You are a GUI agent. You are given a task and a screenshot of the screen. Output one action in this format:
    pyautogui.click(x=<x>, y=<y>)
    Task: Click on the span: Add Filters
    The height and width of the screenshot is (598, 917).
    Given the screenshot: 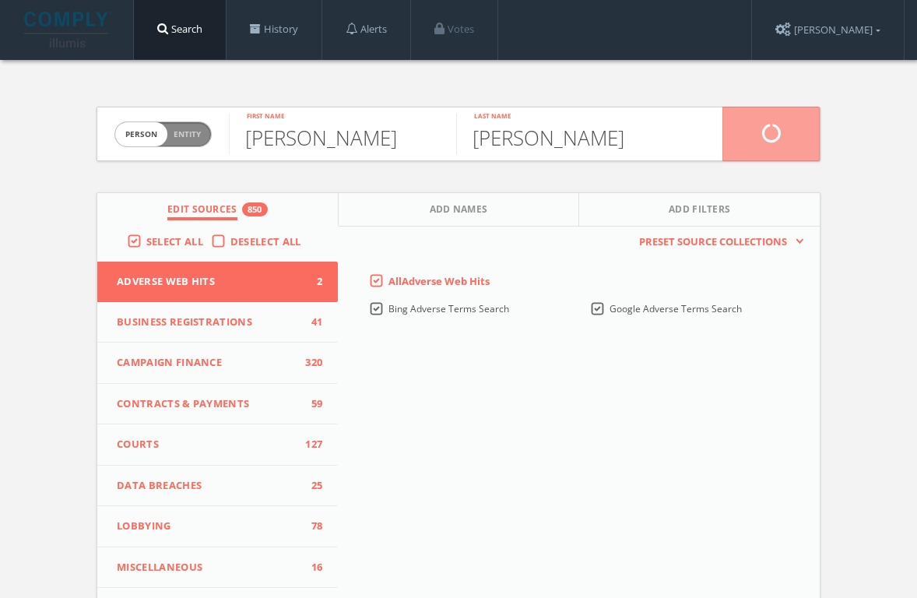 What is the action you would take?
    pyautogui.click(x=700, y=211)
    